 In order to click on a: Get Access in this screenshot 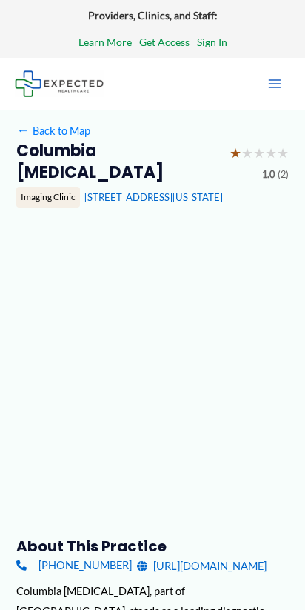, I will do `click(164, 42)`.